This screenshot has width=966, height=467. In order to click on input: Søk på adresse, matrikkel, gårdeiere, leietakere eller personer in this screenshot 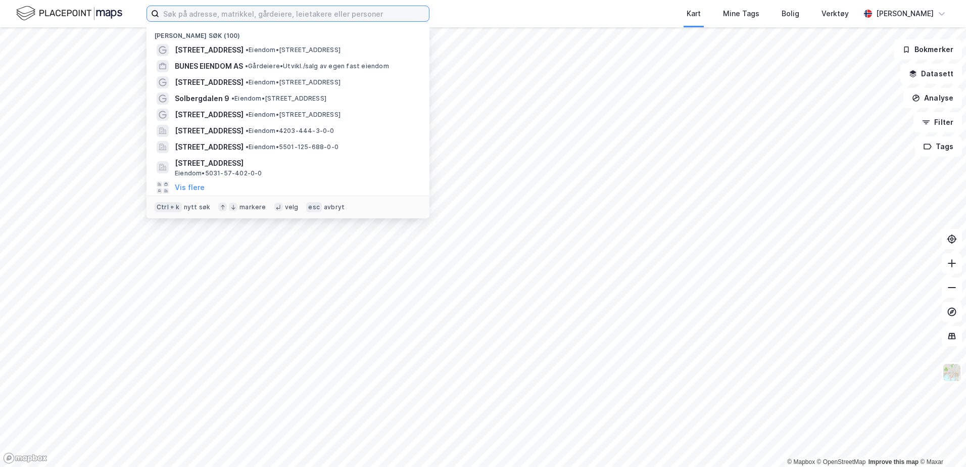, I will do `click(294, 14)`.